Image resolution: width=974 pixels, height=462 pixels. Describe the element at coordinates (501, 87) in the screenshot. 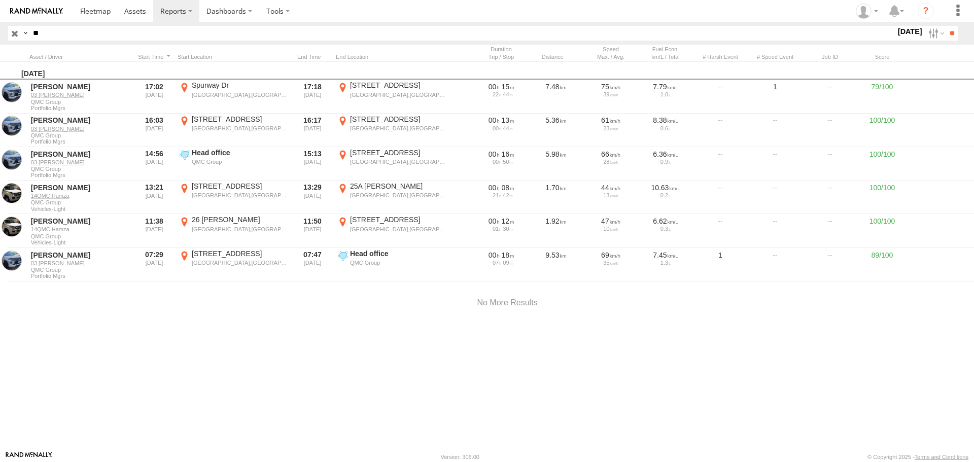

I see `div: [929s] 23/08/2025 17:02 - 23/08/2025 17:18` at that location.